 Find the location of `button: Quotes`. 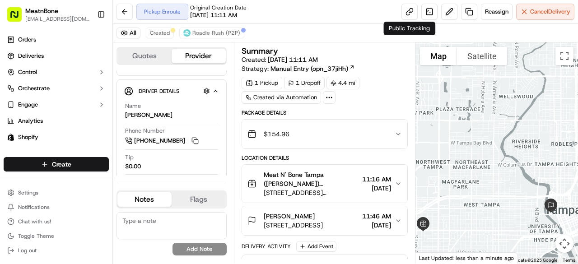

button: Quotes is located at coordinates (144, 56).